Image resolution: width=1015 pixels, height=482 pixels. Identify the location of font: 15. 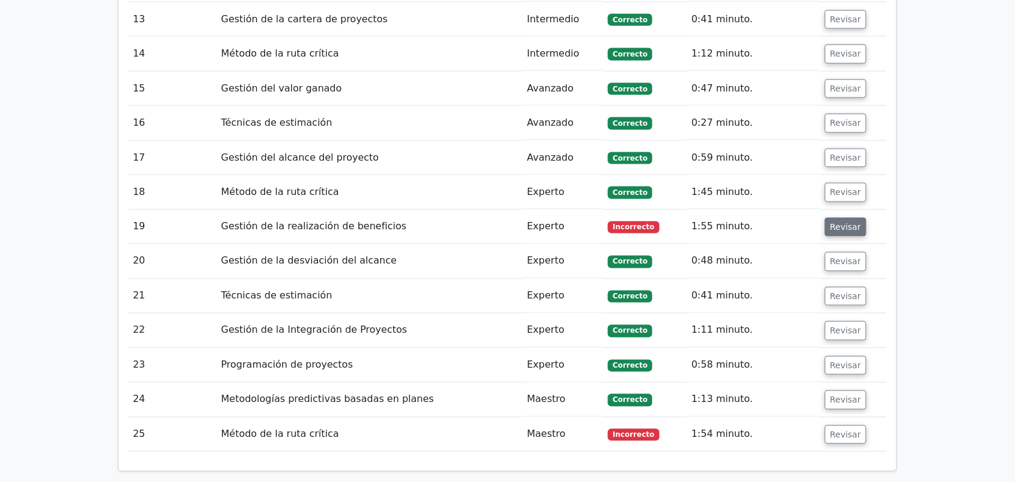
(139, 88).